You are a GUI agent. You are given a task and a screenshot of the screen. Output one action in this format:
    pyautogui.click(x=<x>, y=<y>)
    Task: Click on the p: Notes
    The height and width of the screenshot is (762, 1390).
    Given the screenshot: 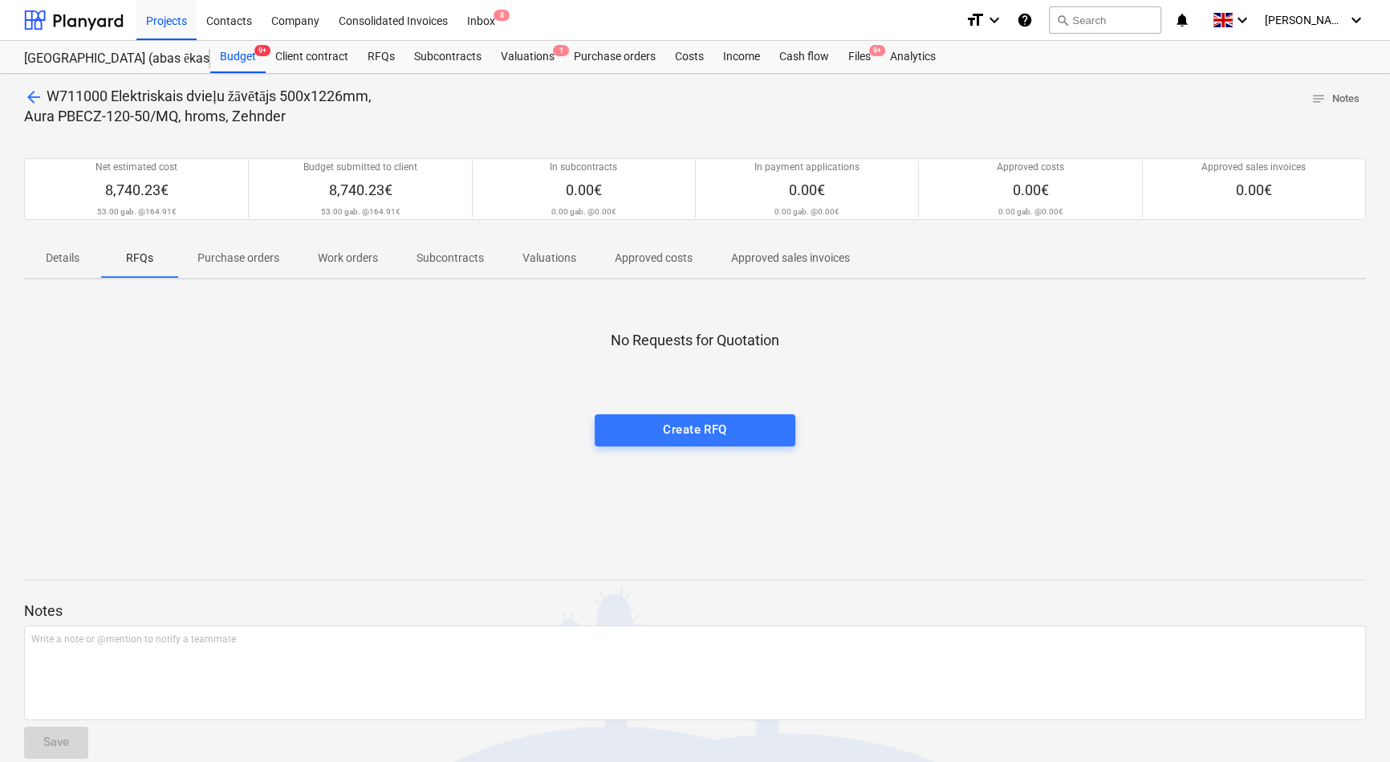 What is the action you would take?
    pyautogui.click(x=695, y=611)
    